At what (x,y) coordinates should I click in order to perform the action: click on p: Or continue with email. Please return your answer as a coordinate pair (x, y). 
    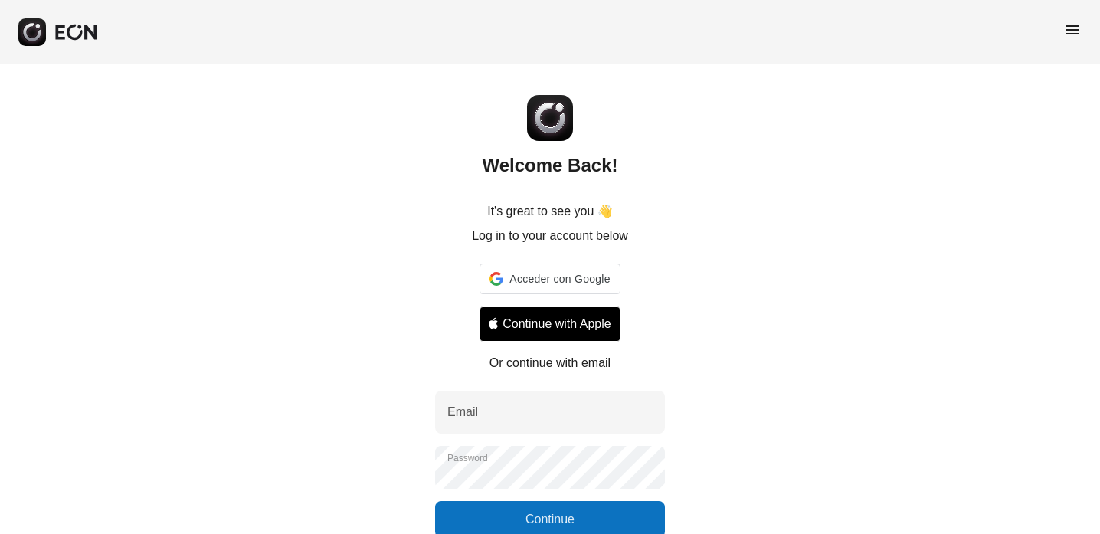
    Looking at the image, I should click on (550, 363).